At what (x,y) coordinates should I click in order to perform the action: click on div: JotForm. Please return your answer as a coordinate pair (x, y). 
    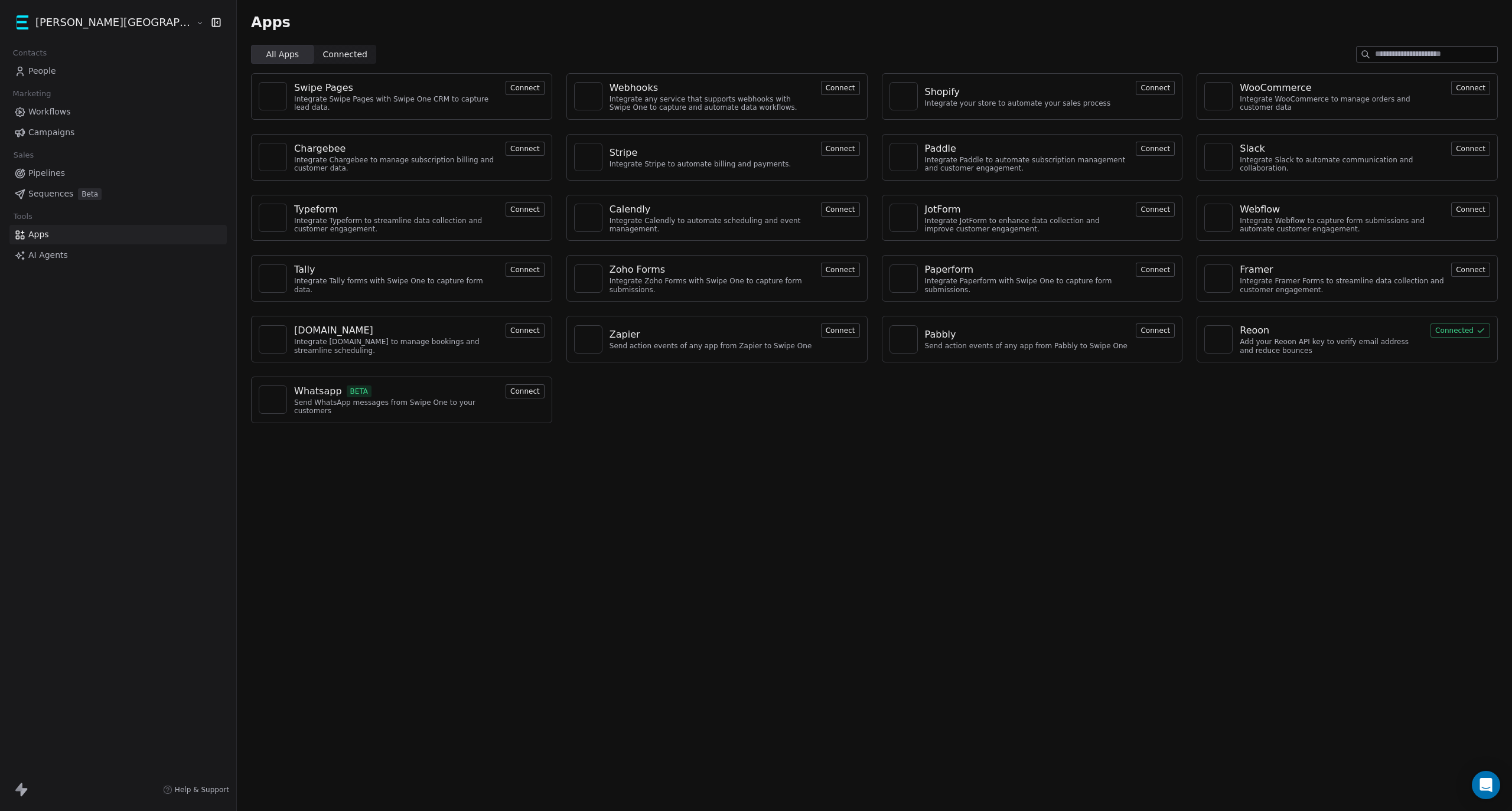
    Looking at the image, I should click on (942, 210).